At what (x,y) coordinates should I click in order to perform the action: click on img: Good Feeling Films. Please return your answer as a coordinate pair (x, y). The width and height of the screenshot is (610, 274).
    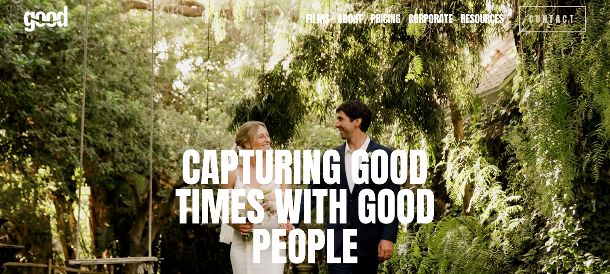
    Looking at the image, I should click on (46, 19).